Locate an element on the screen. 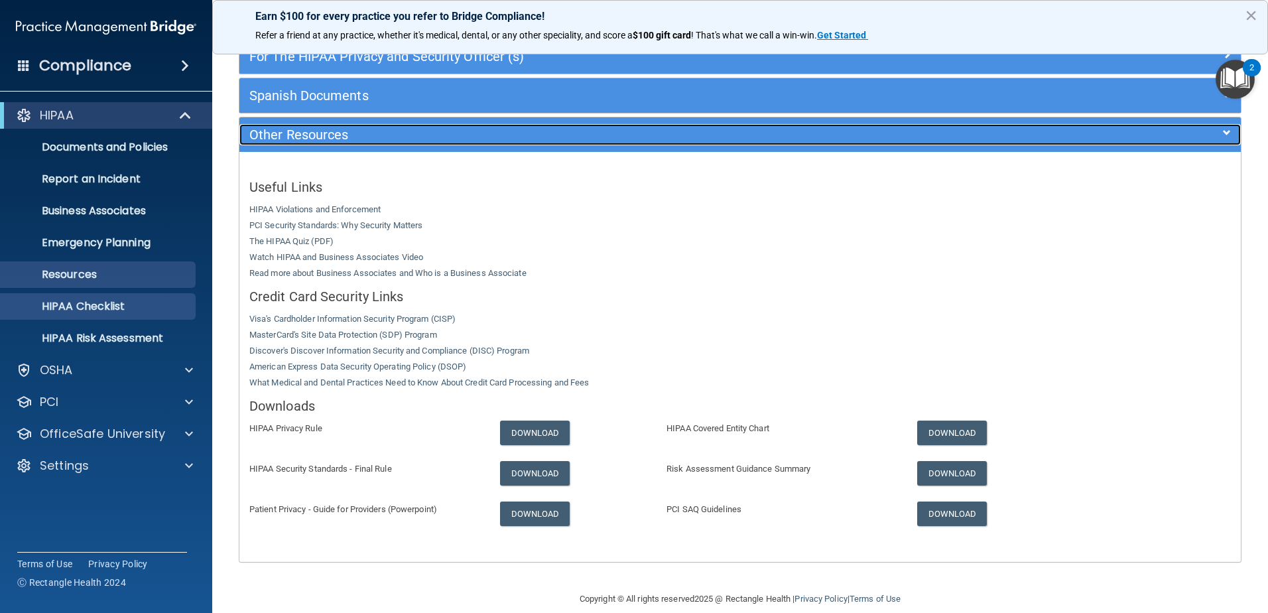  p: HIPAA is located at coordinates (56, 115).